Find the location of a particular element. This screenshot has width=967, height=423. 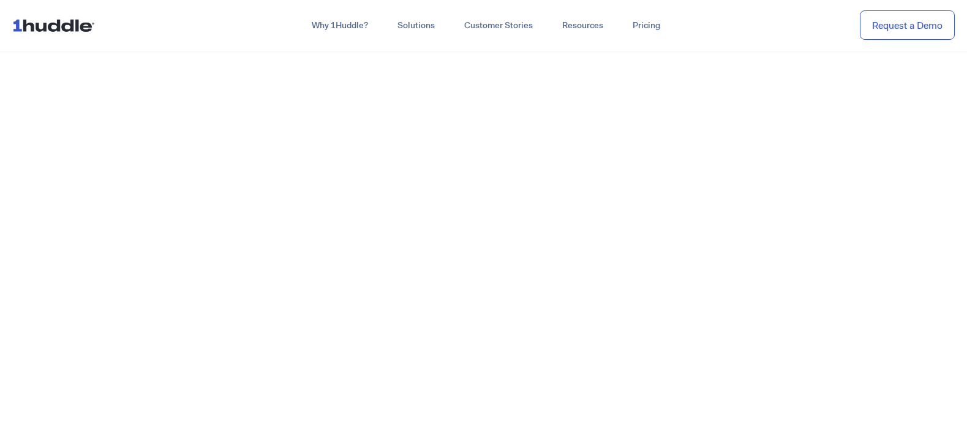

a: Pricing is located at coordinates (646, 26).